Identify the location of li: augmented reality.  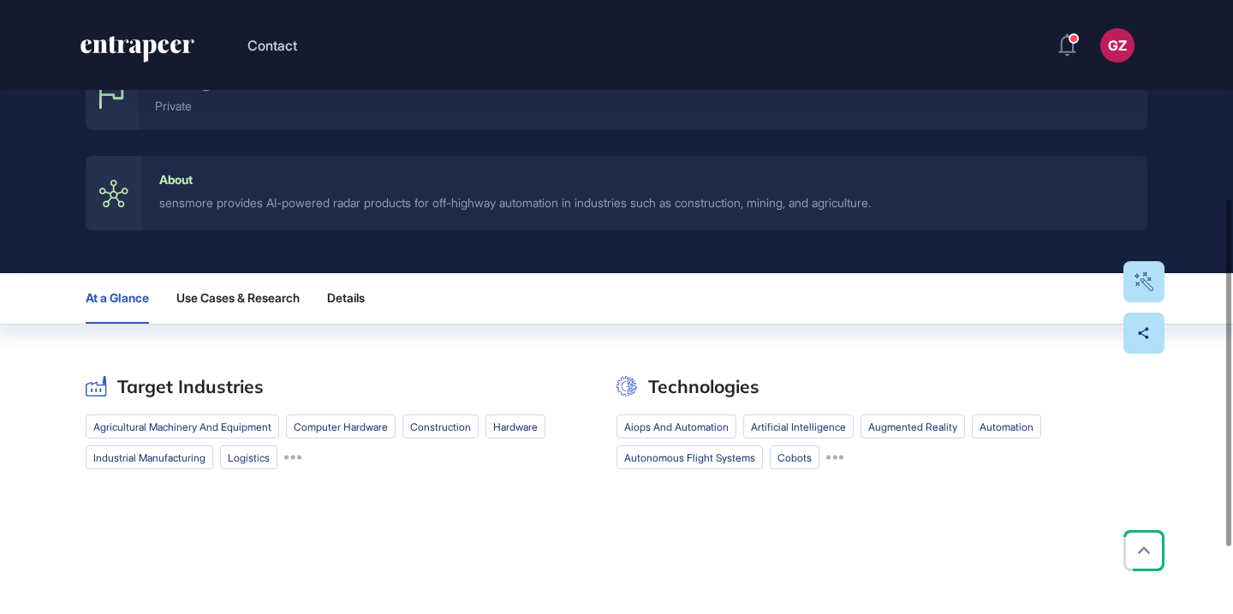
(913, 426).